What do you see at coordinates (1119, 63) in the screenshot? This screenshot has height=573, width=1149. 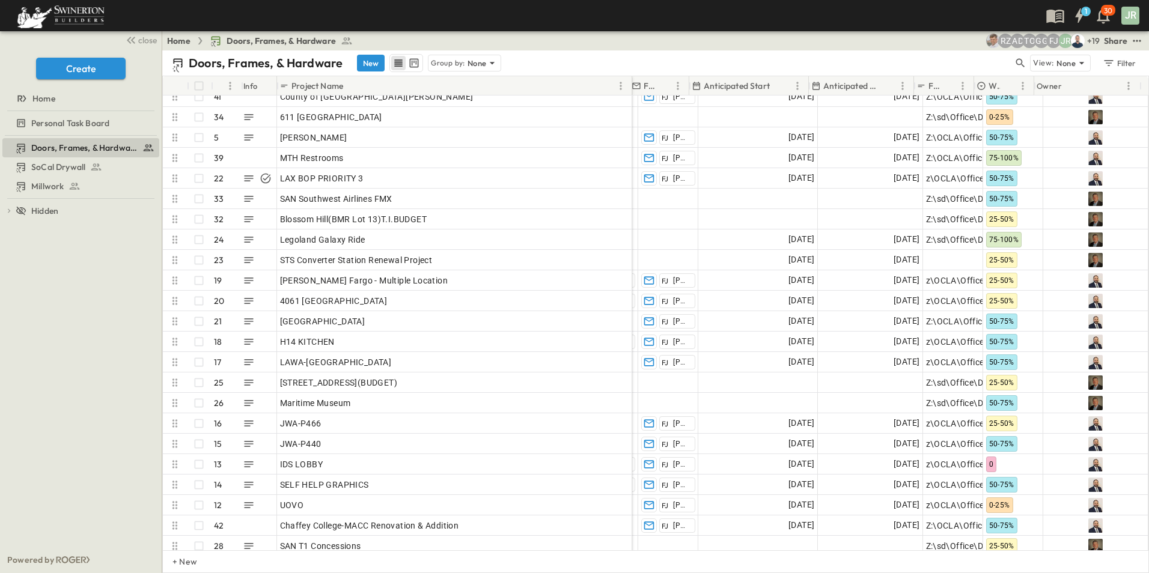 I see `div: Filter` at bounding box center [1119, 63].